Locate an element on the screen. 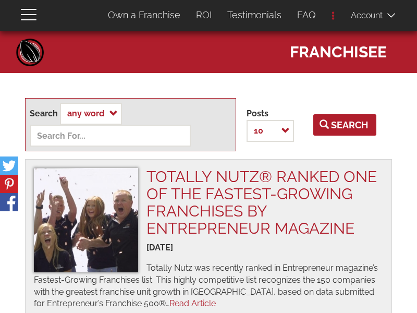  input: Search For... is located at coordinates (110, 135).